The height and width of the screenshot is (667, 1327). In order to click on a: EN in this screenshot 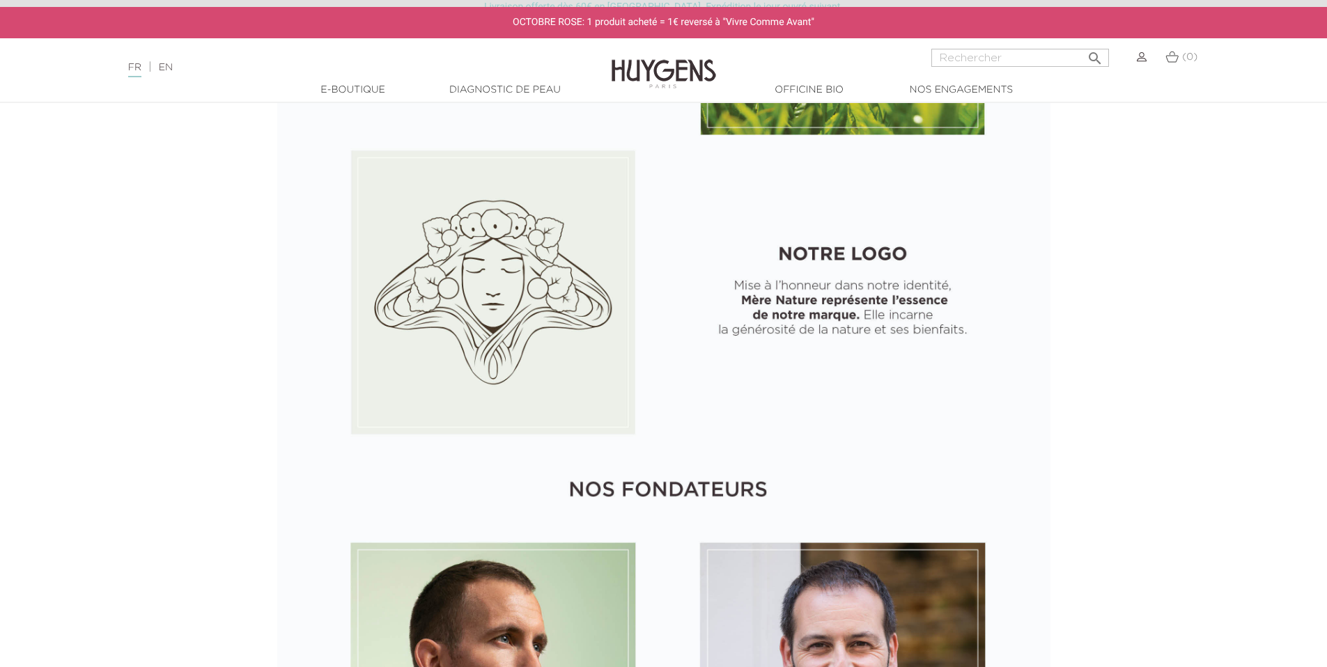, I will do `click(166, 68)`.